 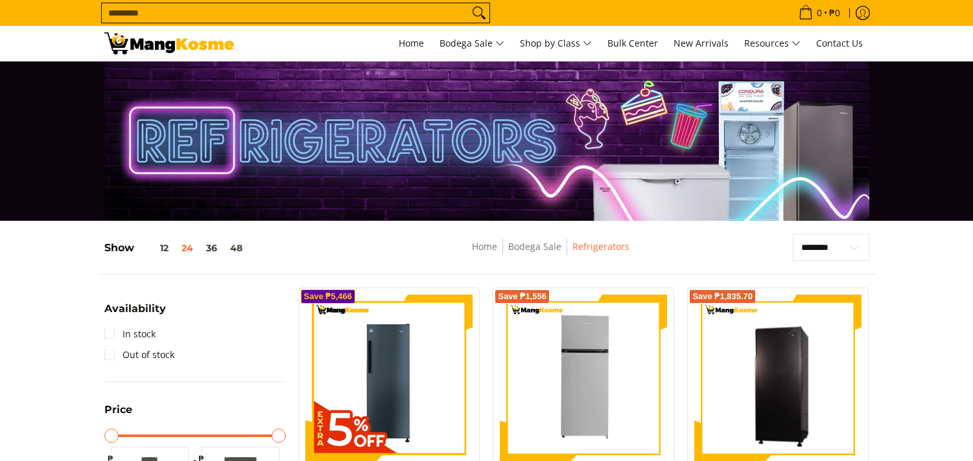 What do you see at coordinates (328, 297) in the screenshot?
I see `span: Save ₱5,466` at bounding box center [328, 297].